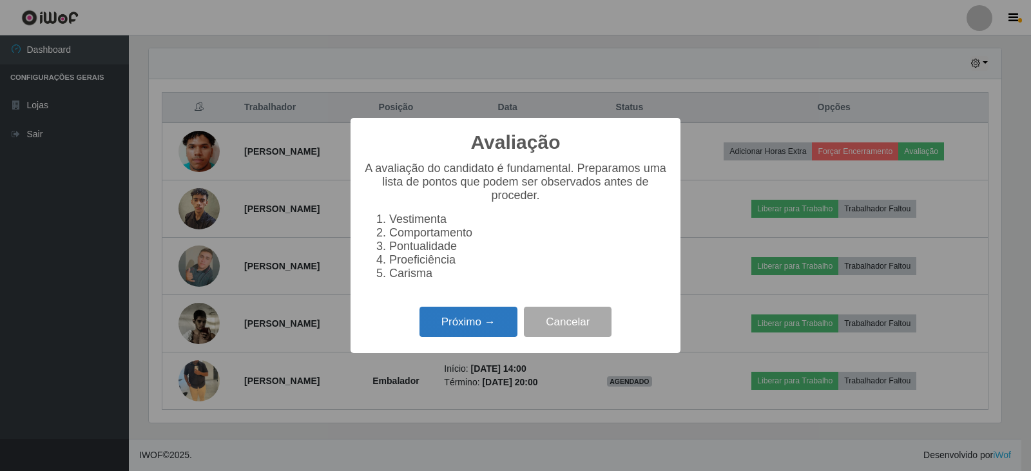  I want to click on h2: Avaliação, so click(516, 142).